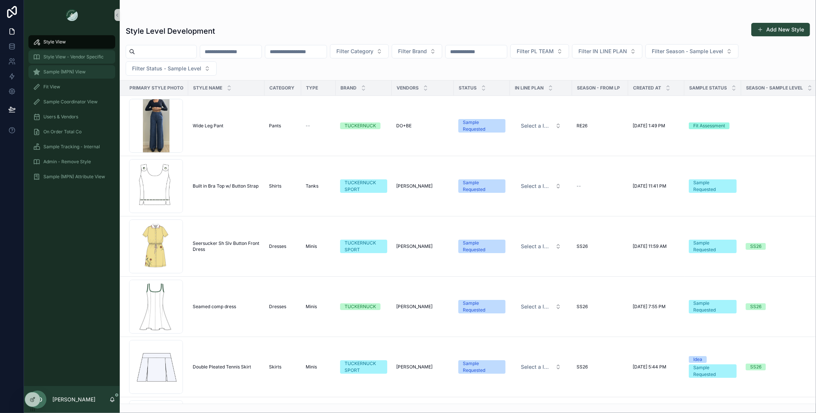 This screenshot has width=816, height=413. What do you see at coordinates (713, 126) in the screenshot?
I see `a: Fit Assessment` at bounding box center [713, 126].